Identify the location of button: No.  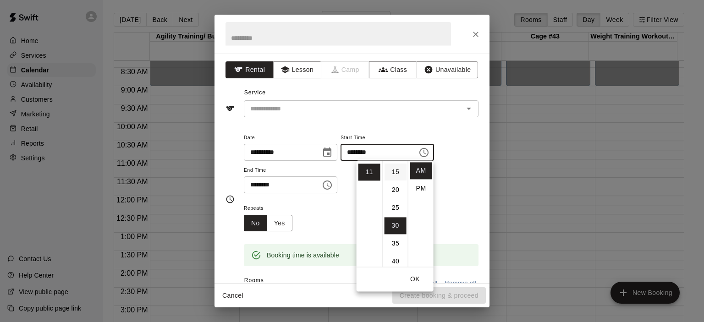
(255, 223).